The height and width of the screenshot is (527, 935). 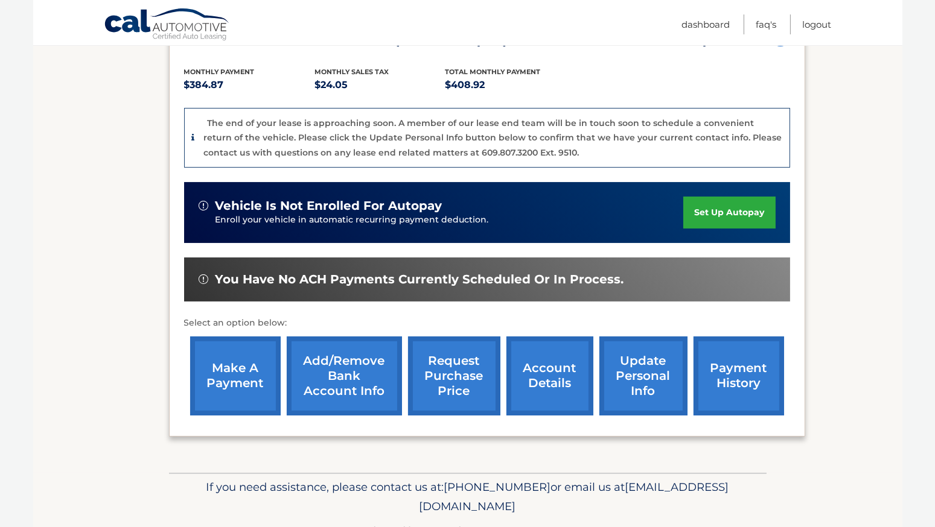 I want to click on p: $408.92, so click(x=511, y=85).